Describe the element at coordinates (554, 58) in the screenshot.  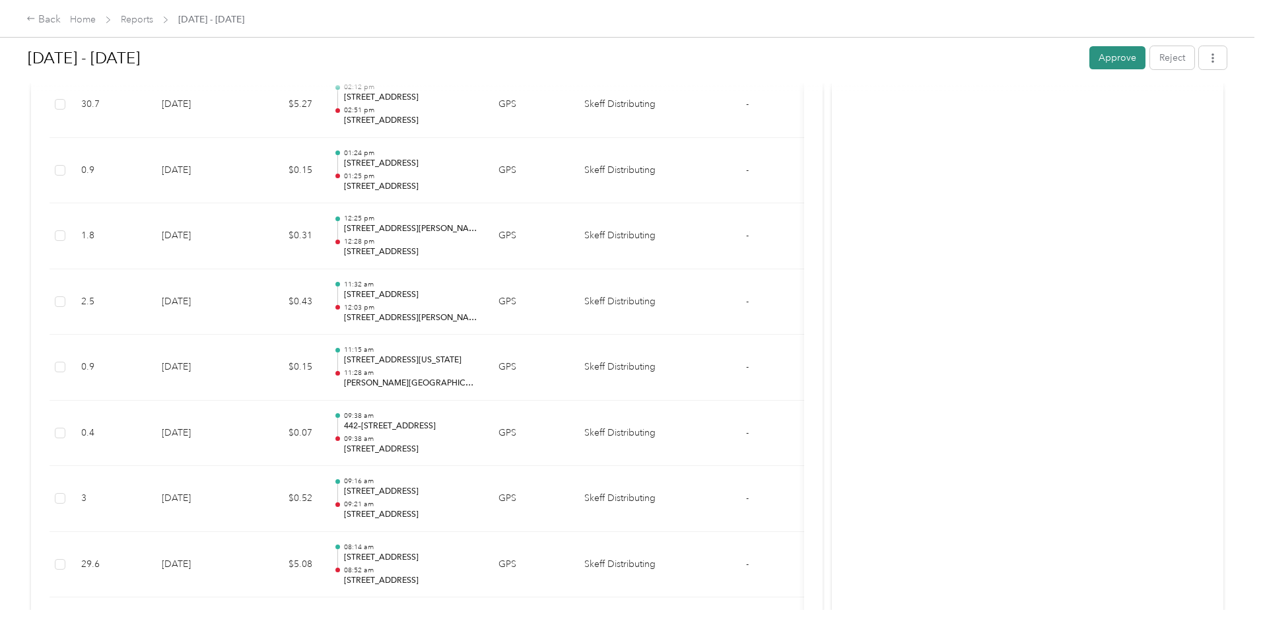
I see `h1: Sep 1 - 30, 2025` at that location.